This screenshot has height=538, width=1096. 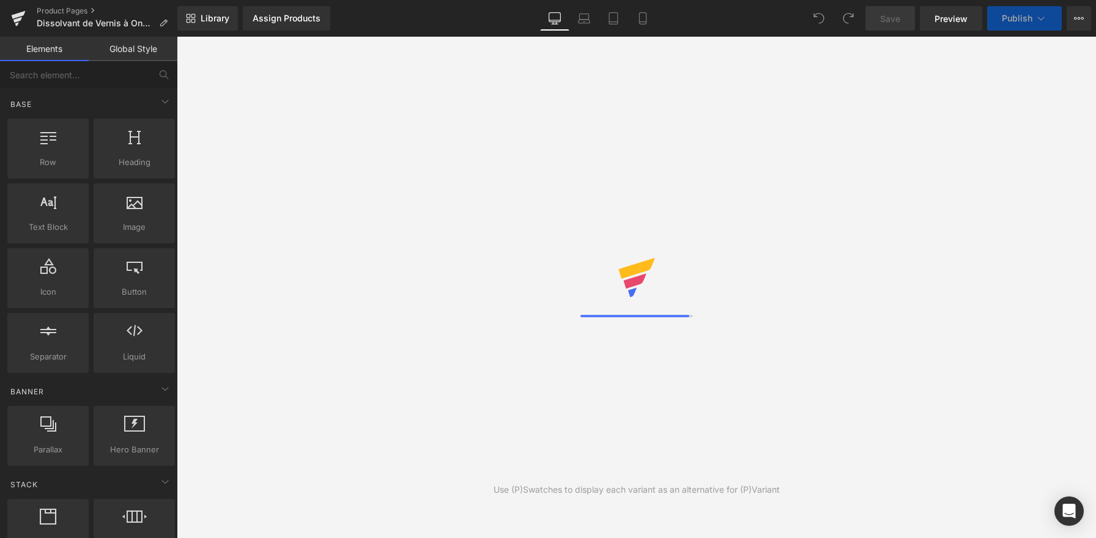 What do you see at coordinates (584, 18) in the screenshot?
I see `a: Laptop` at bounding box center [584, 18].